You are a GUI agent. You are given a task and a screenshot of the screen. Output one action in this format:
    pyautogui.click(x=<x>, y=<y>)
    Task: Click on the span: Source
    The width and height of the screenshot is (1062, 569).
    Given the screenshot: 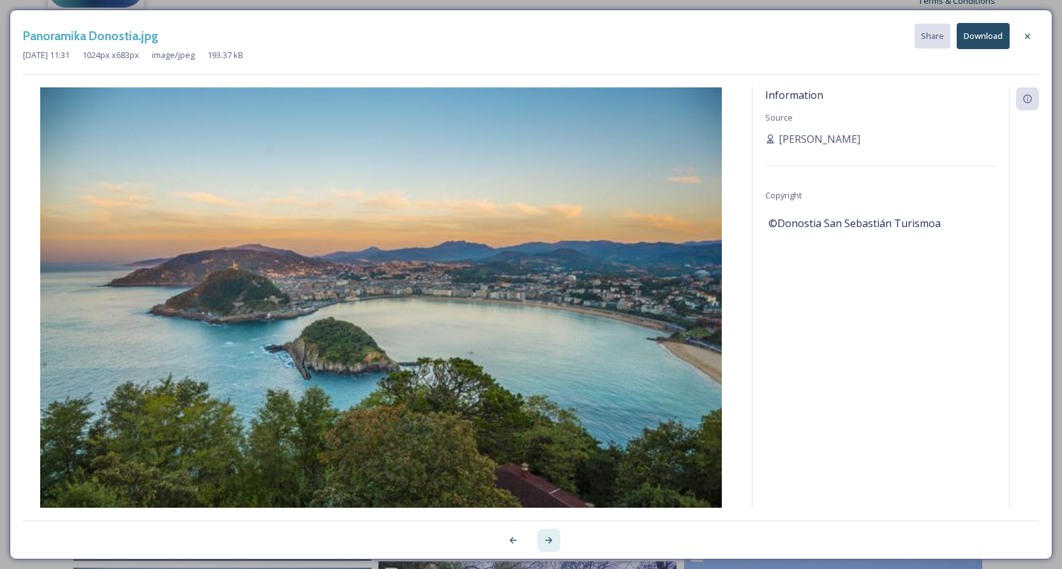 What is the action you would take?
    pyautogui.click(x=778, y=117)
    